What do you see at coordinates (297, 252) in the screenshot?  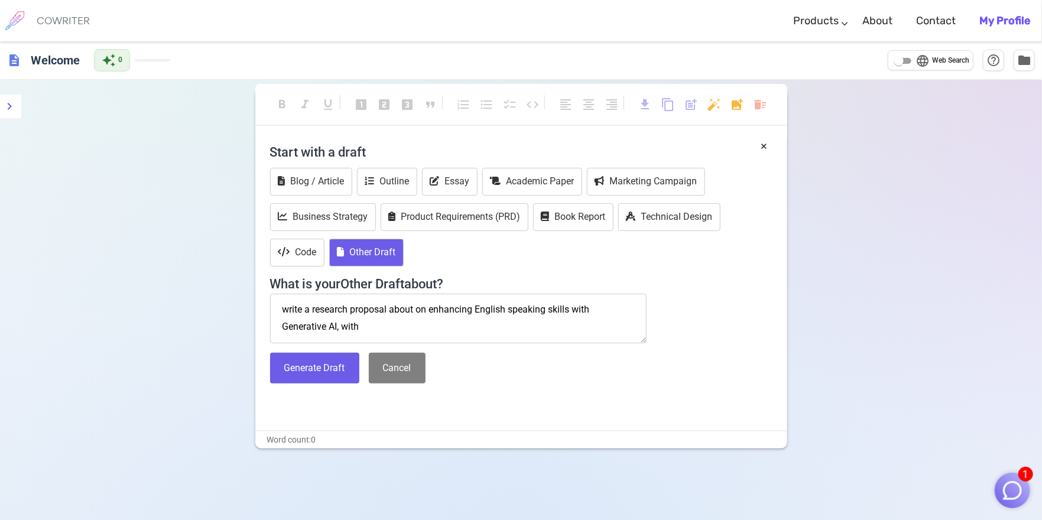 I see `button: Code` at bounding box center [297, 252].